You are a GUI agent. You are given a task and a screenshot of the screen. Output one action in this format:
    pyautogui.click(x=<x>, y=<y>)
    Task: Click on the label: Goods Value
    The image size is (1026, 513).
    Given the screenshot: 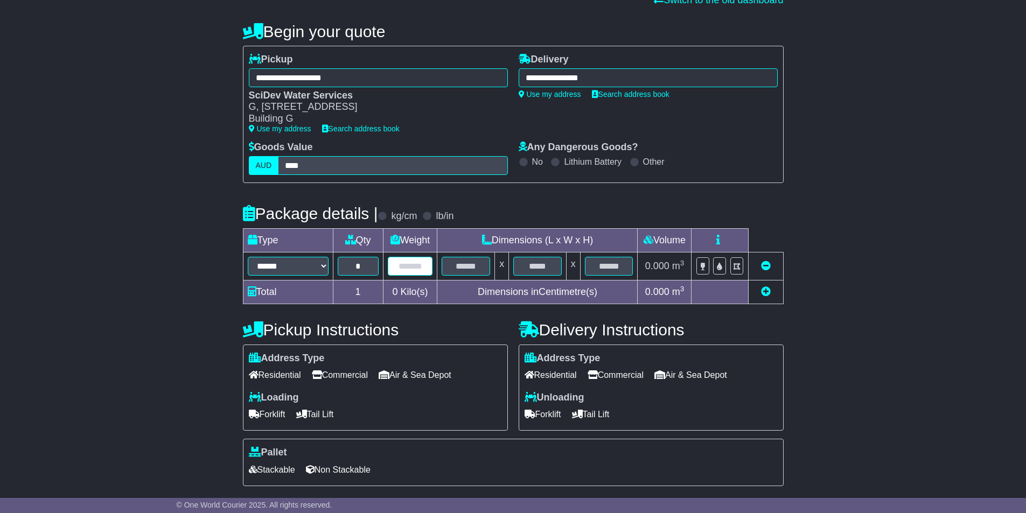 What is the action you would take?
    pyautogui.click(x=281, y=148)
    